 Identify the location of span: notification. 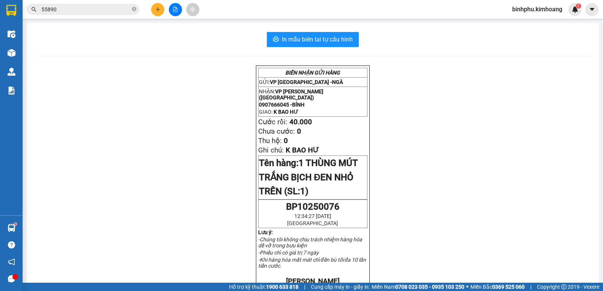
(11, 262).